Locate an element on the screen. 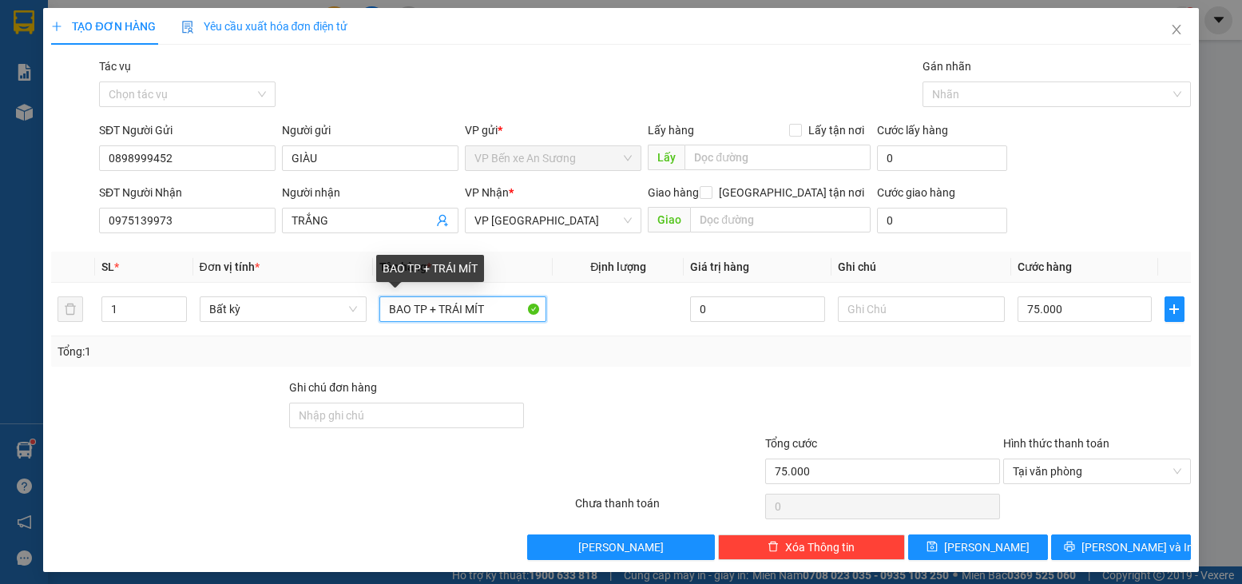 The image size is (1242, 584). button: delete is located at coordinates (70, 309).